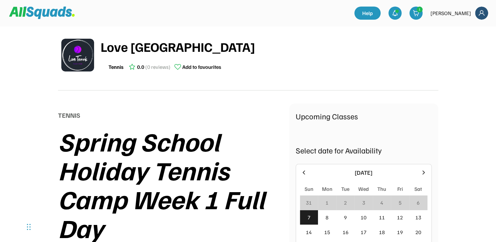  Describe the element at coordinates (363, 232) in the screenshot. I see `div: 17` at that location.